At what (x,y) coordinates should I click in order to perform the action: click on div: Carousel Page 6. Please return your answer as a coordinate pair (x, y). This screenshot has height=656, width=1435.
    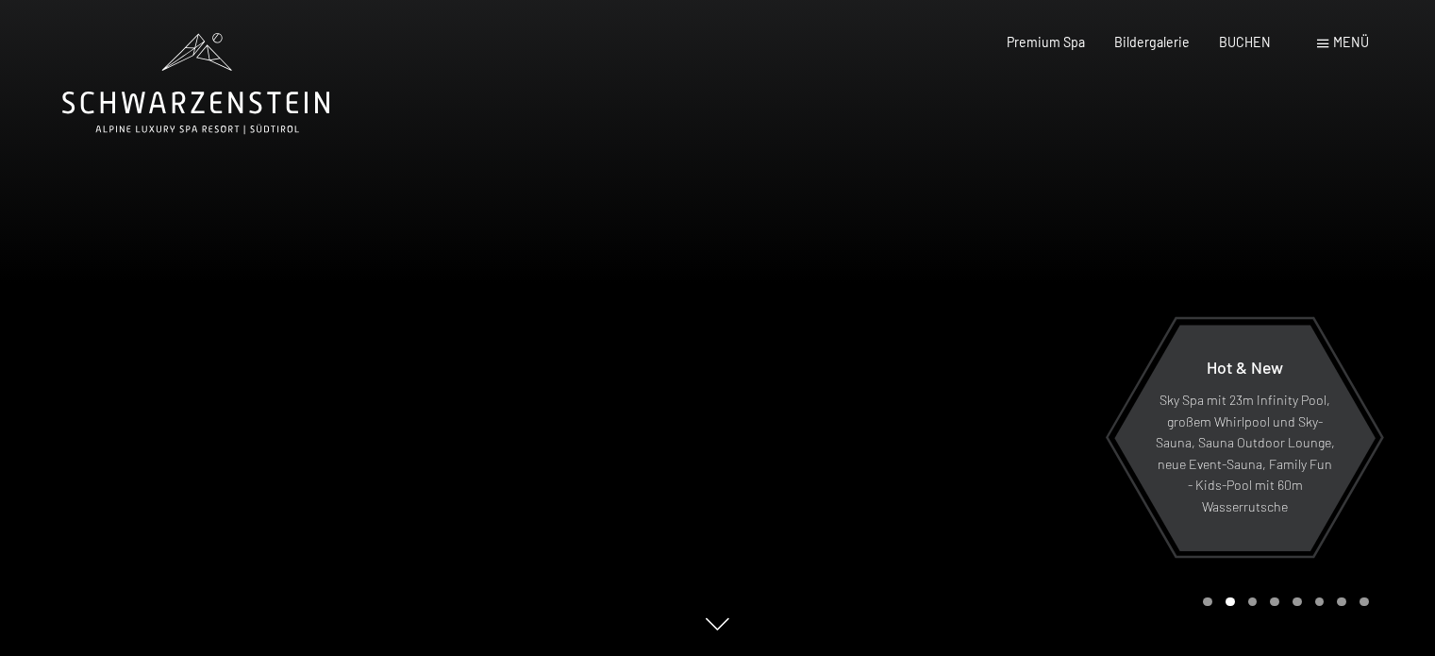
    Looking at the image, I should click on (1320, 602).